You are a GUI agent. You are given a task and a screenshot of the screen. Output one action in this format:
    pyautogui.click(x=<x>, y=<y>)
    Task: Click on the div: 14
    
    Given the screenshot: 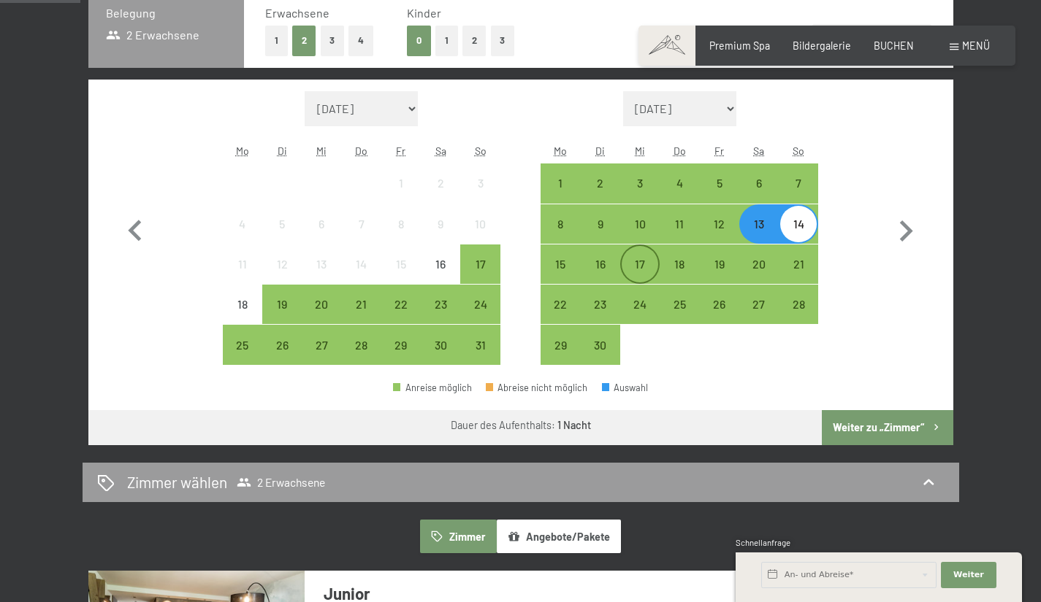 What is the action you would take?
    pyautogui.click(x=361, y=277)
    